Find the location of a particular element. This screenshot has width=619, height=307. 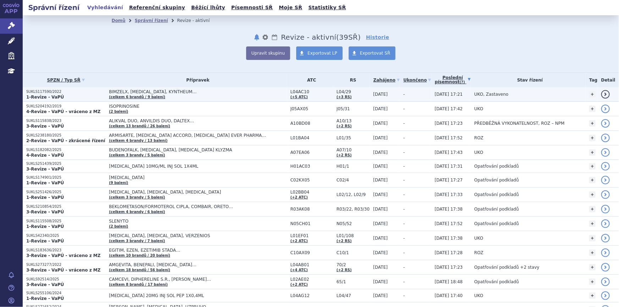

p: SUKLS174901/2025 is located at coordinates (66, 178).